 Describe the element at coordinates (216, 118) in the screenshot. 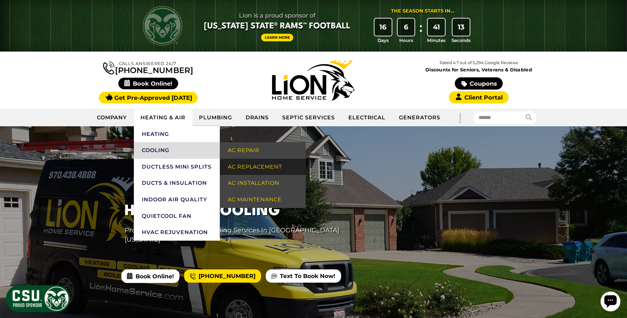

I see `a: Plumbing` at that location.